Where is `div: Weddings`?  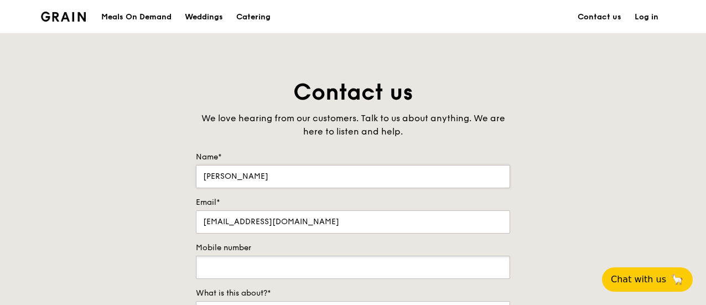
div: Weddings is located at coordinates (204, 17).